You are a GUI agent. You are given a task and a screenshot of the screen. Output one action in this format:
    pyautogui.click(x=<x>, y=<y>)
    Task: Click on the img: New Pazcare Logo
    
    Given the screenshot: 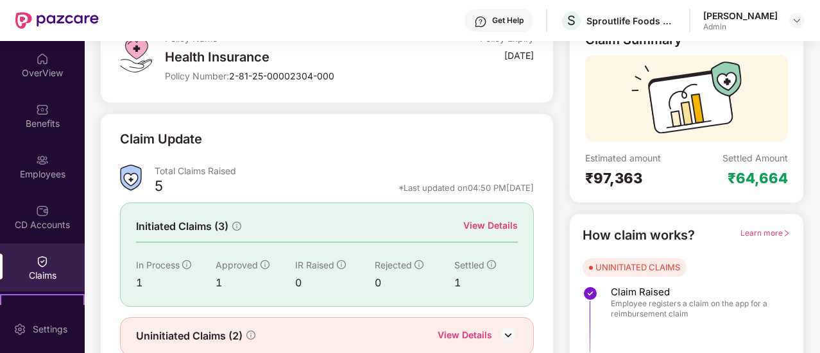 What is the action you would take?
    pyautogui.click(x=57, y=21)
    